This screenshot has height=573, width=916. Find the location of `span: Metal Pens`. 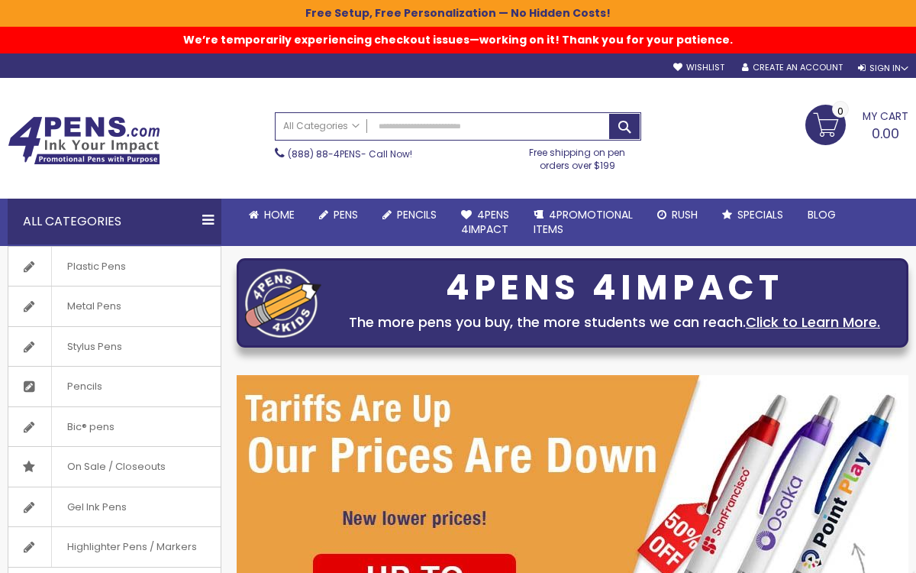

span: Metal Pens is located at coordinates (94, 306).